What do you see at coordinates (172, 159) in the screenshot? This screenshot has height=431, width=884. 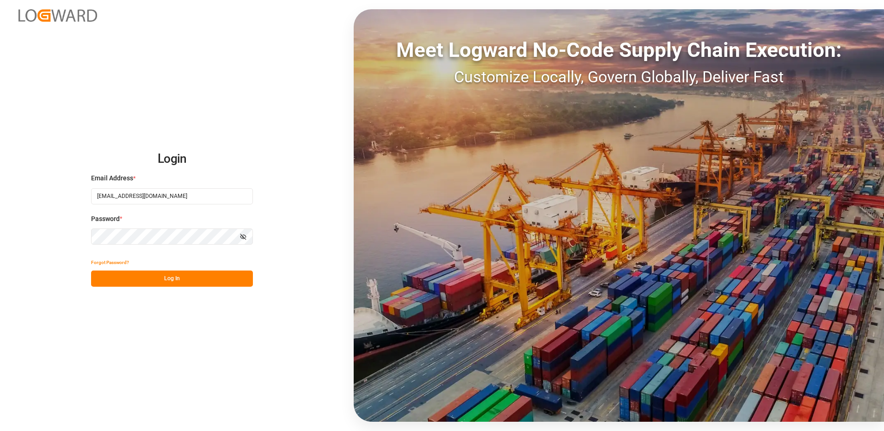 I see `h2: Login` at bounding box center [172, 159].